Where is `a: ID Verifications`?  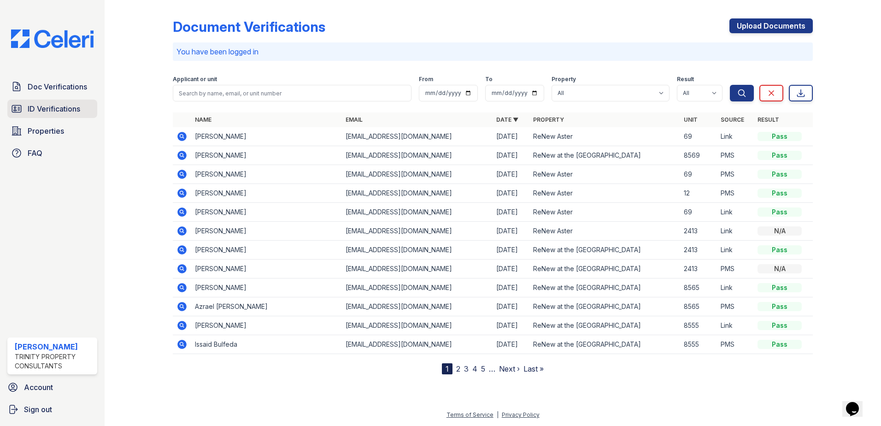
a: ID Verifications is located at coordinates (52, 109).